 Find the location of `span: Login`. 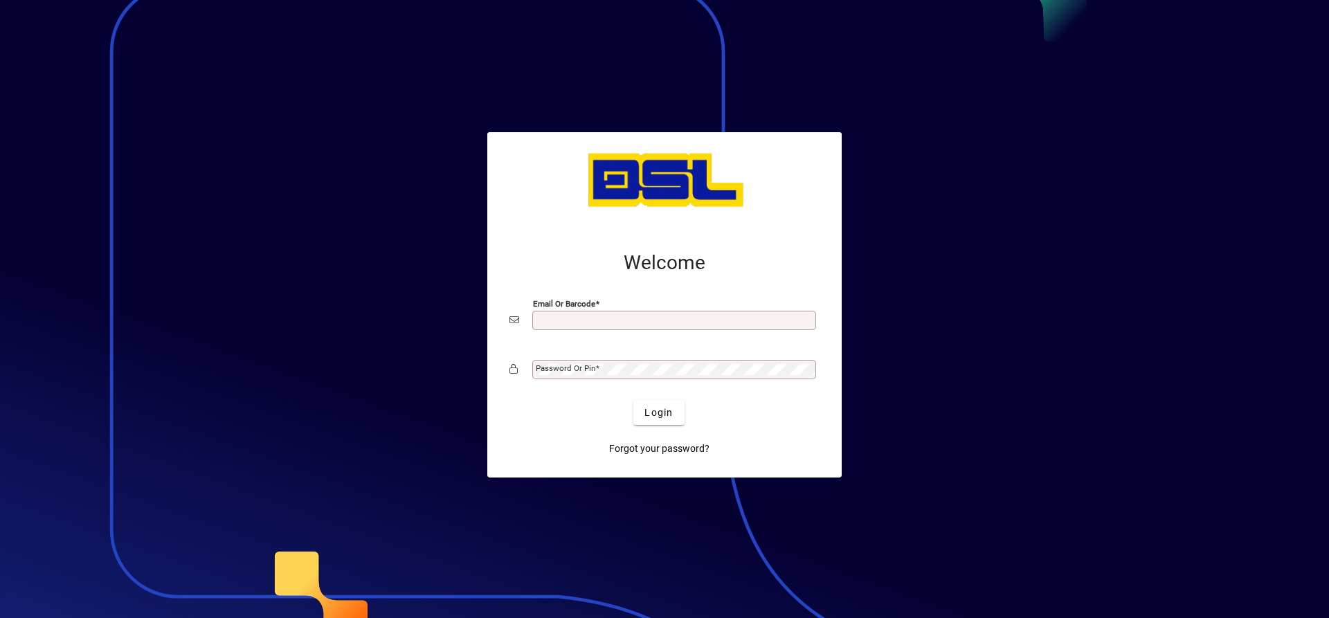

span: Login is located at coordinates (658, 412).